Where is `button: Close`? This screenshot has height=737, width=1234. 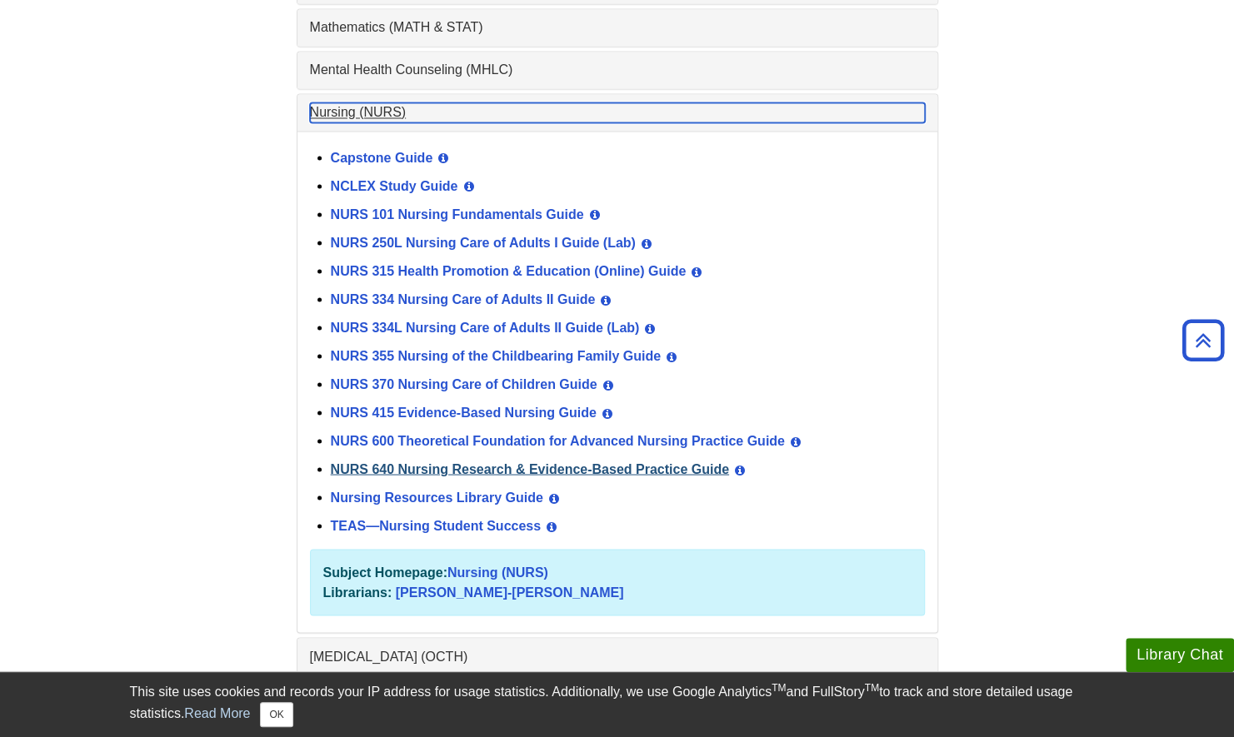
button: Close is located at coordinates (276, 715).